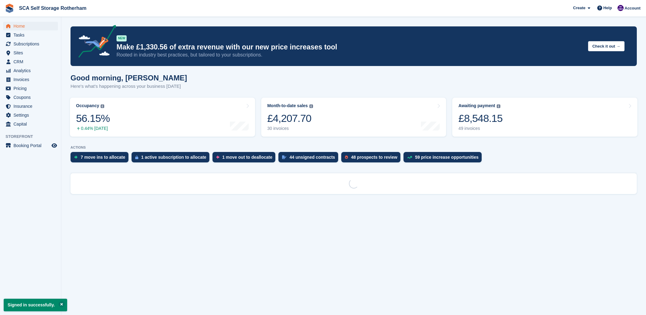 This screenshot has width=646, height=315. Describe the element at coordinates (32, 97) in the screenshot. I see `span: Coupons` at that location.